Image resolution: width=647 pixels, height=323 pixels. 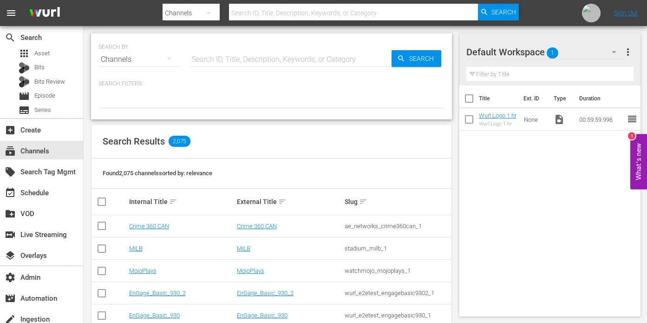 What do you see at coordinates (50, 82) in the screenshot?
I see `span: Bits Review` at bounding box center [50, 82].